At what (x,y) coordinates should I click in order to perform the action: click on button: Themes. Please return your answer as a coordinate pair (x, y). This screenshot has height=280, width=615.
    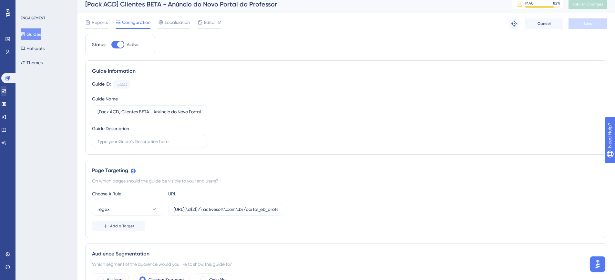
    Looking at the image, I should click on (32, 63).